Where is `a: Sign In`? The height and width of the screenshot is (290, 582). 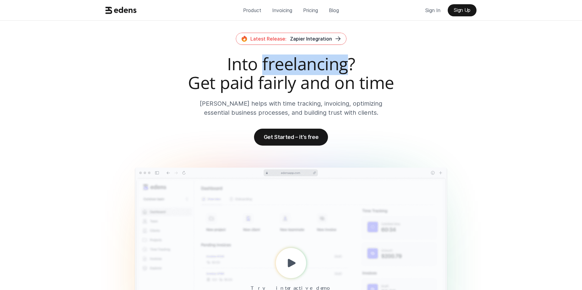 a: Sign In is located at coordinates (433, 10).